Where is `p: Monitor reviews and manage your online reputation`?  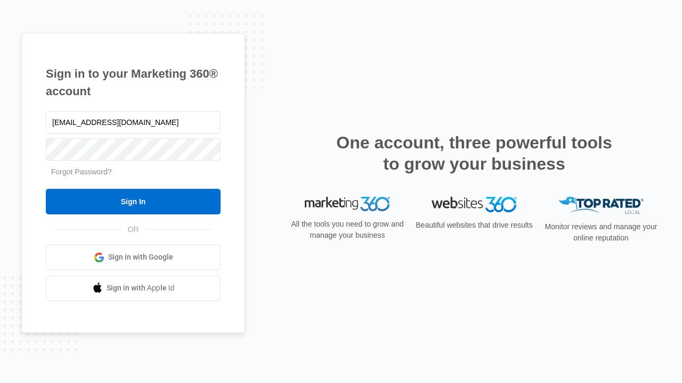
p: Monitor reviews and manage your online reputation is located at coordinates (601, 233).